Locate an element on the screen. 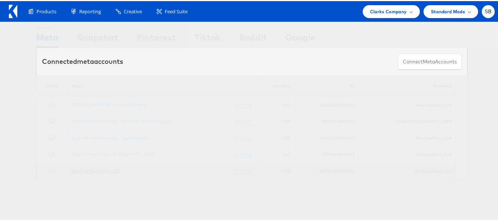 This screenshot has height=221, width=498. span: SB is located at coordinates (488, 10).